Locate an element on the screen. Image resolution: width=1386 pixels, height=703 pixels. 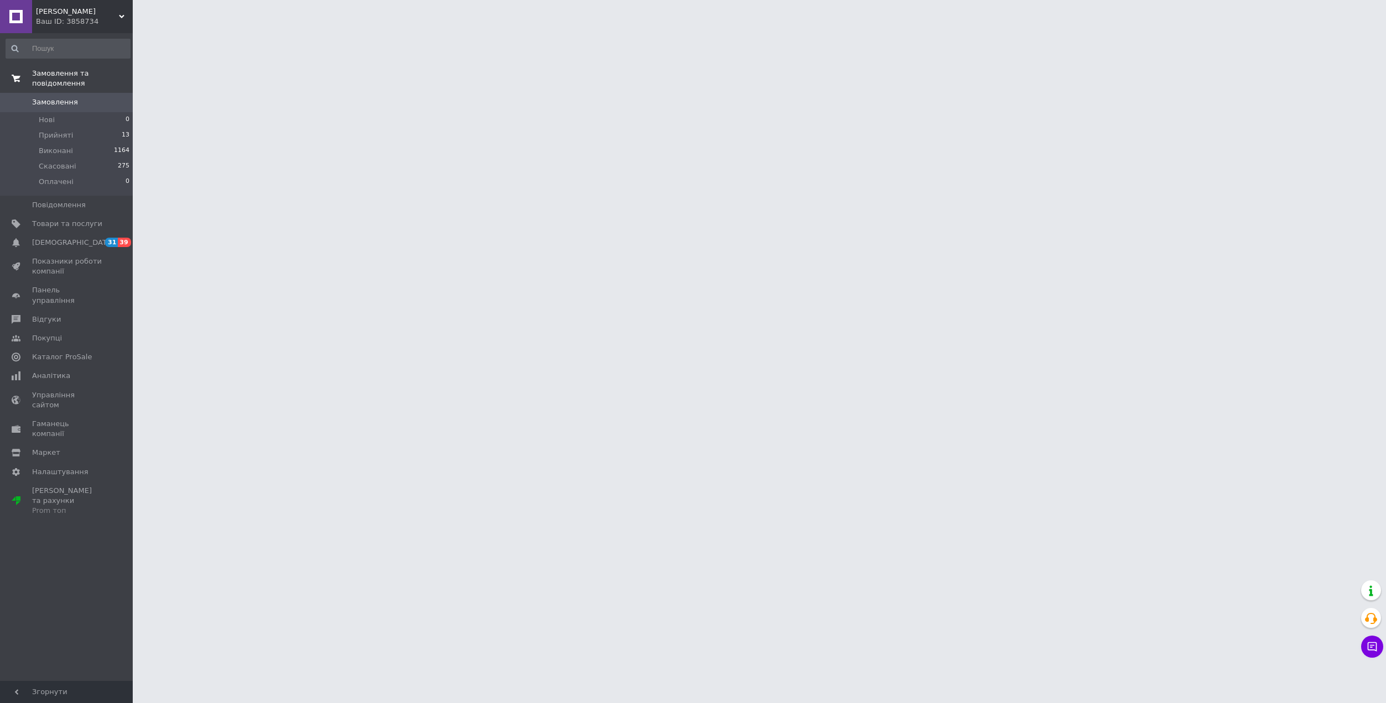
span: 31 is located at coordinates (111, 242).